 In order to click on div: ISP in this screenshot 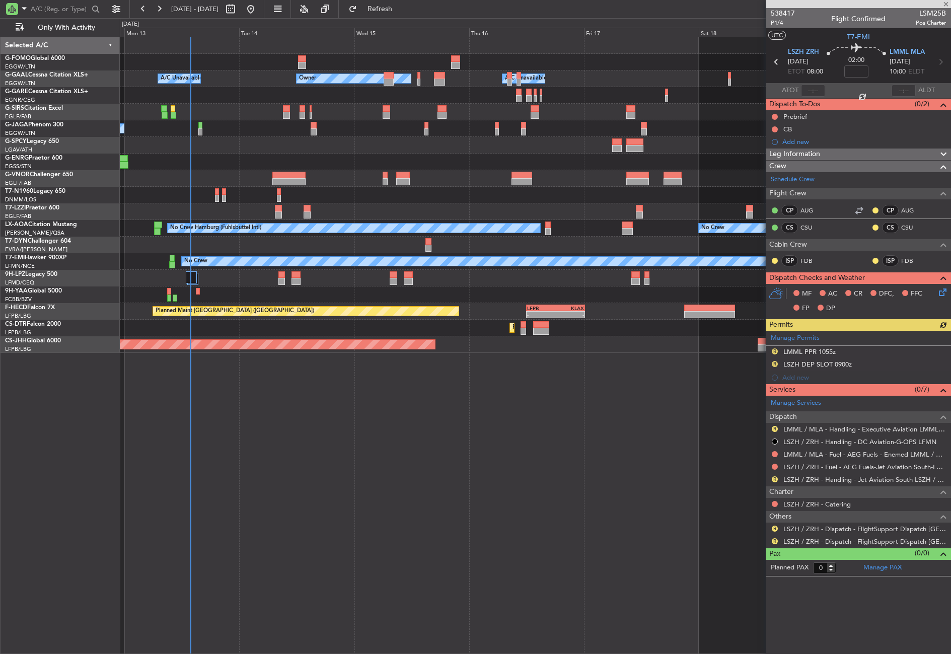, I will do `click(890, 261)`.